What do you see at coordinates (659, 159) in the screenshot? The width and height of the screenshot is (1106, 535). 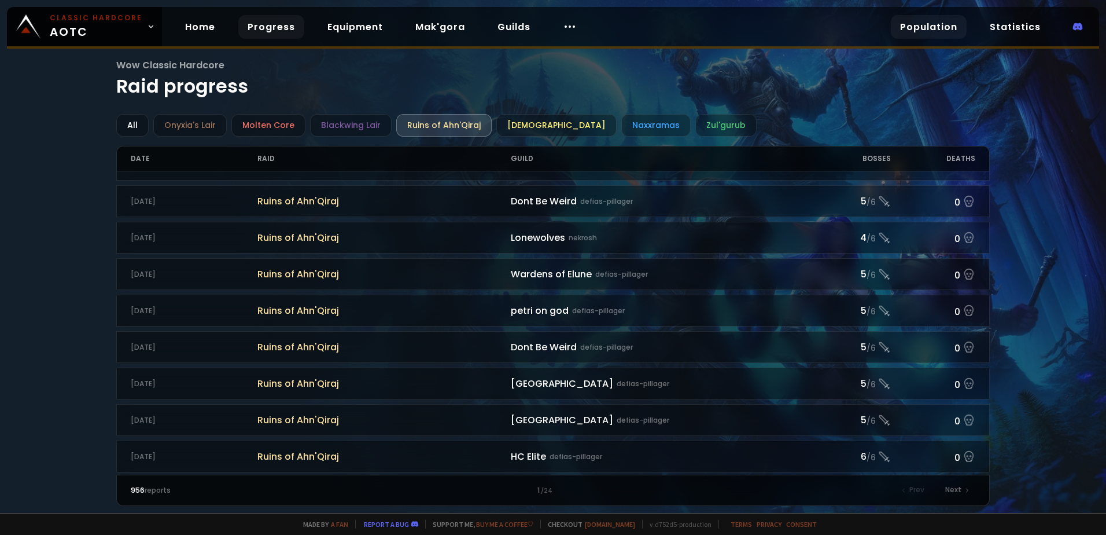 I see `div: Guild` at bounding box center [659, 159].